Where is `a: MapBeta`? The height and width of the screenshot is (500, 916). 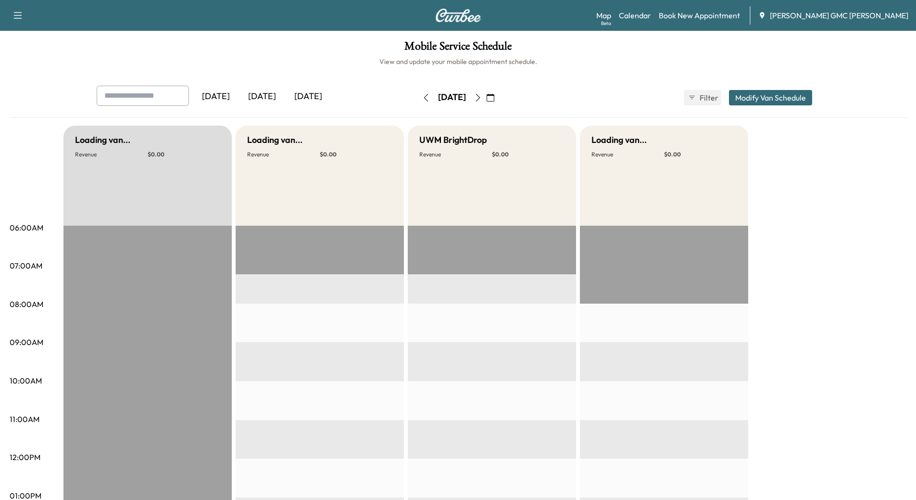 a: MapBeta is located at coordinates (604, 15).